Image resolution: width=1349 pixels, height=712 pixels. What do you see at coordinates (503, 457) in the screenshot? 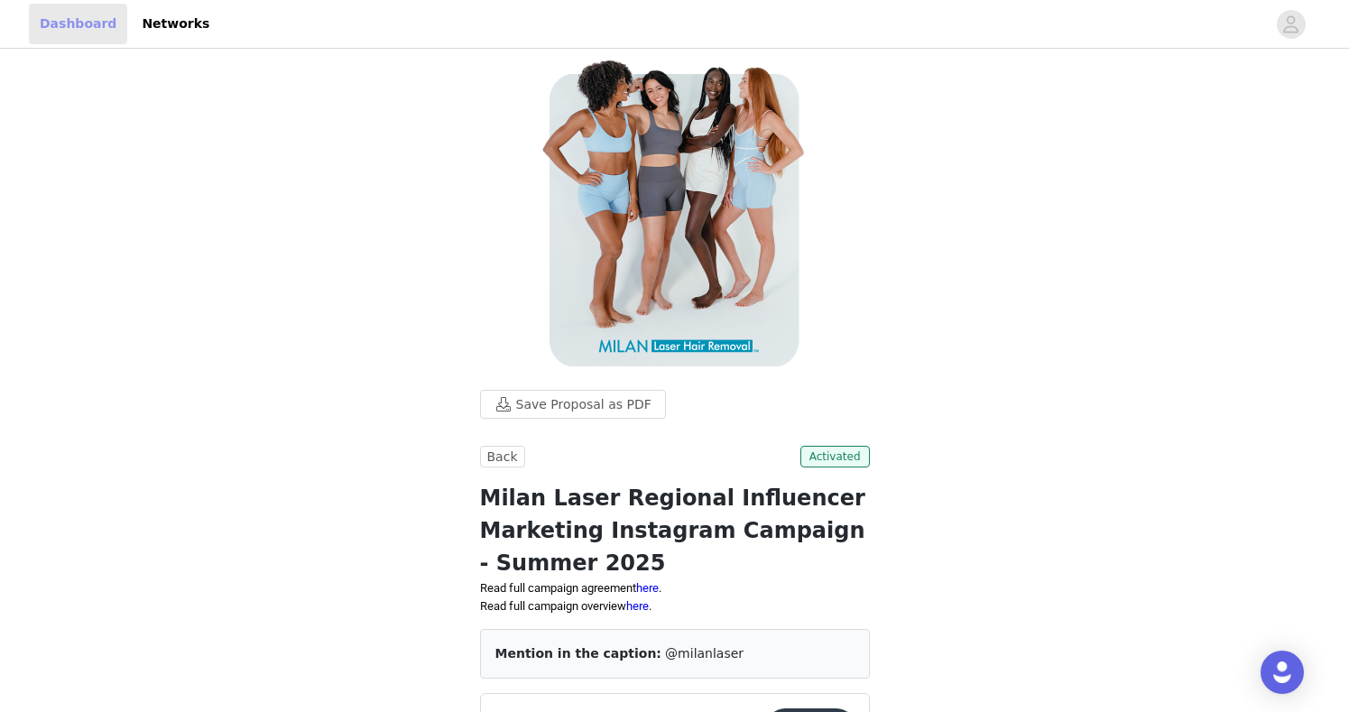
I see `button: Back` at bounding box center [503, 457].